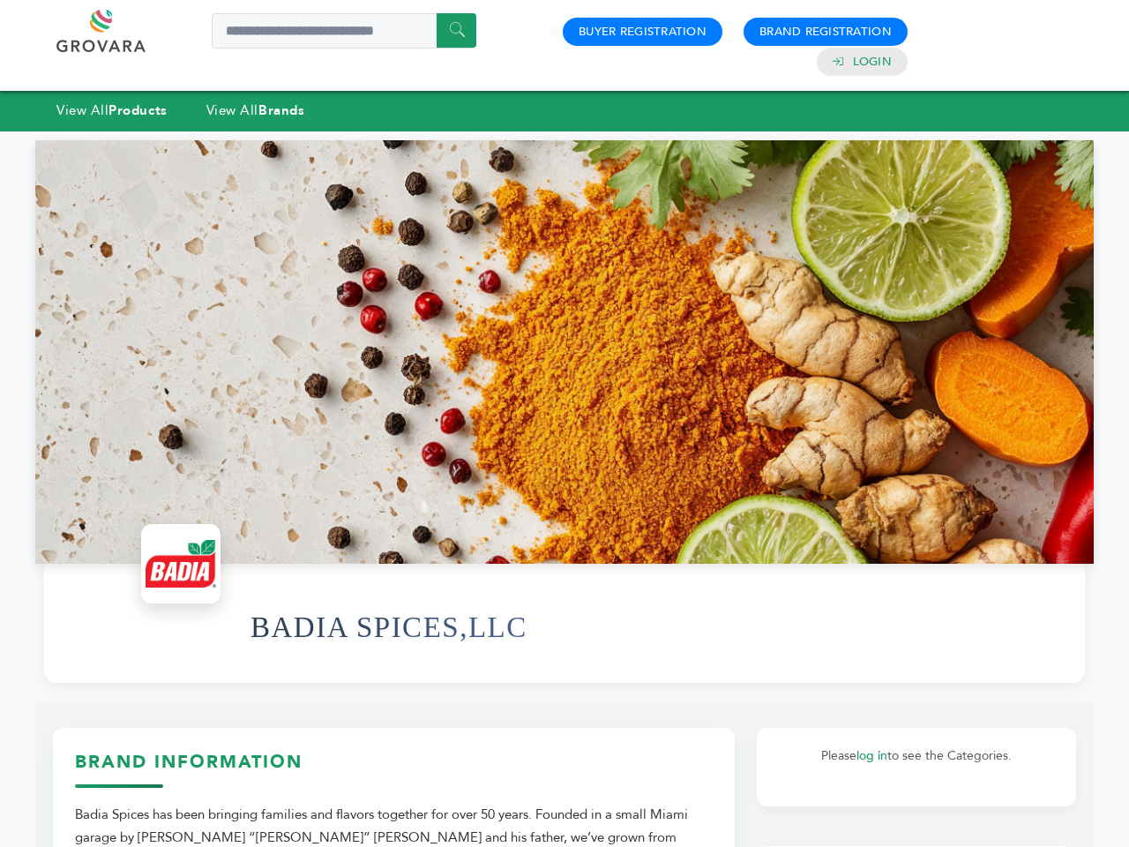  I want to click on a: Brand Registration, so click(826, 32).